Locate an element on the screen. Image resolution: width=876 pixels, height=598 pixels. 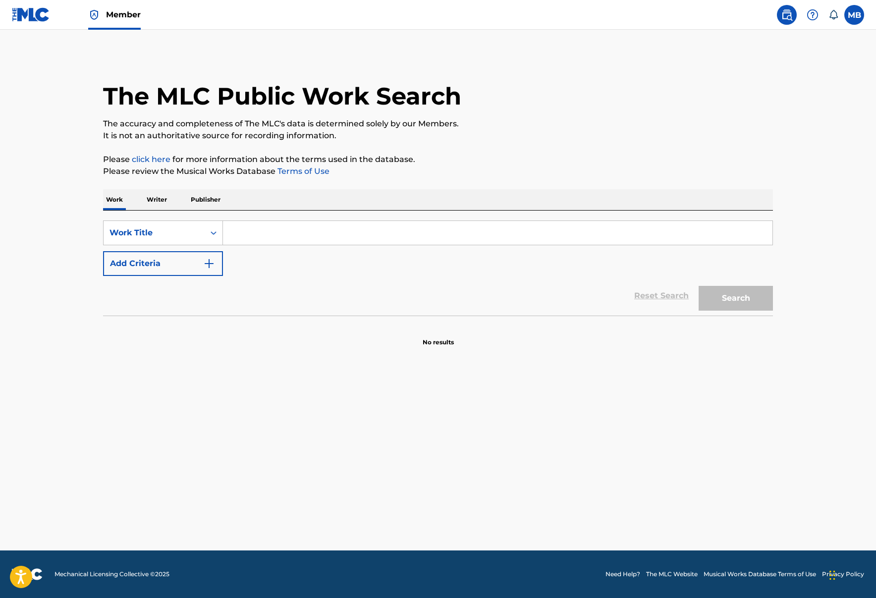
p: The accuracy and completeness of The MLC's data is determined solely by our Members. is located at coordinates (438, 124).